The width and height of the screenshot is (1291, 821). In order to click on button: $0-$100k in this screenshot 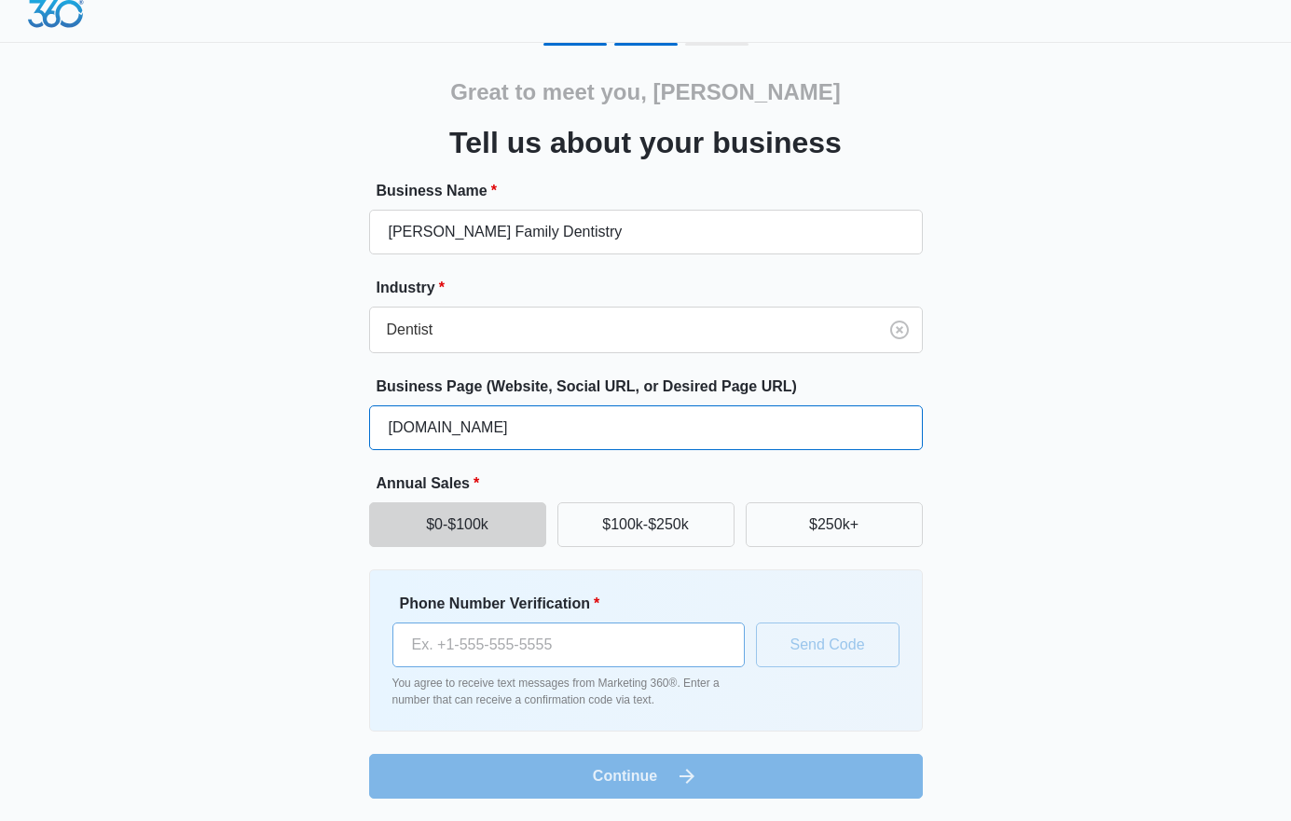, I will do `click(458, 525)`.